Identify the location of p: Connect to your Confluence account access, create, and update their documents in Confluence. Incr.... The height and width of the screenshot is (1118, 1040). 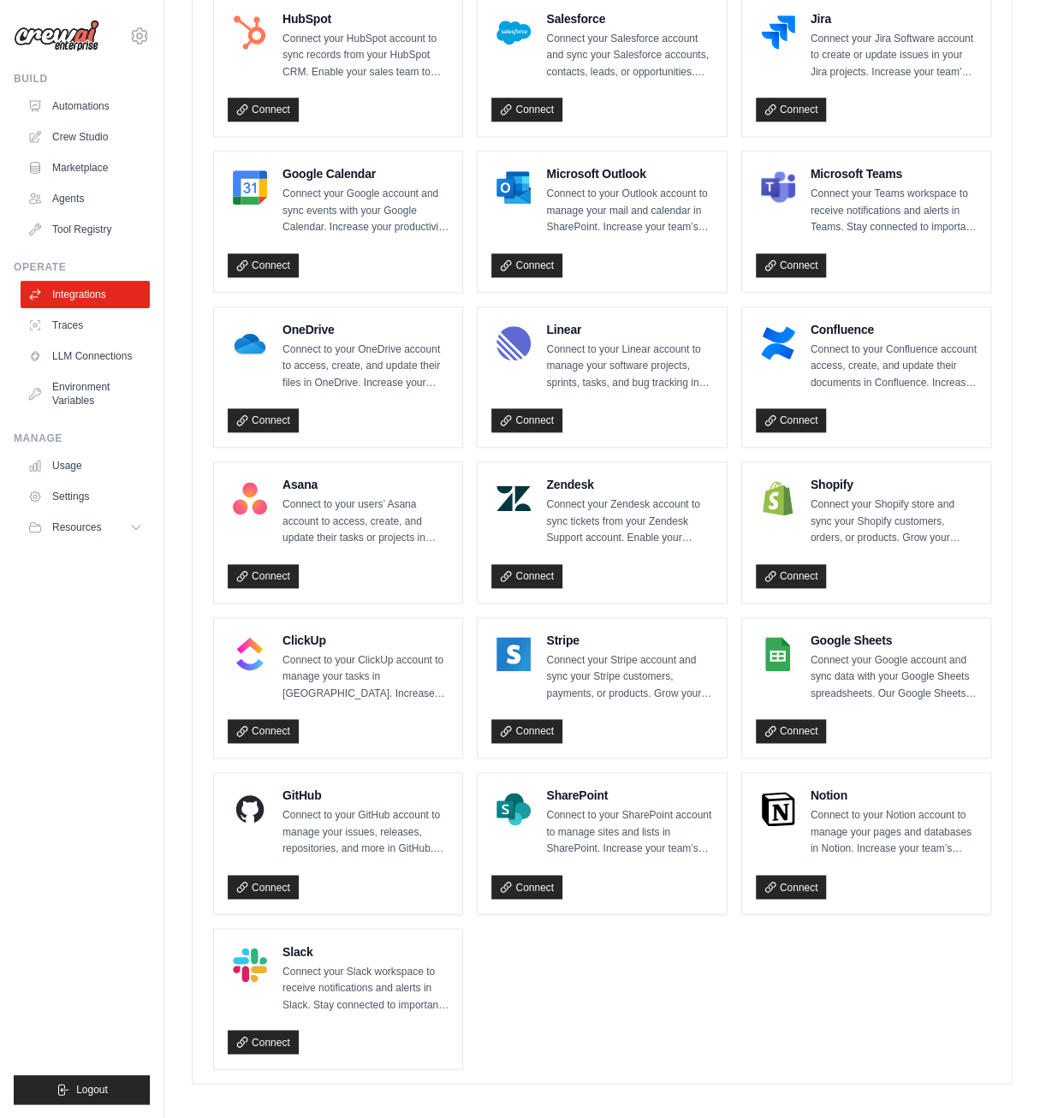
(894, 366).